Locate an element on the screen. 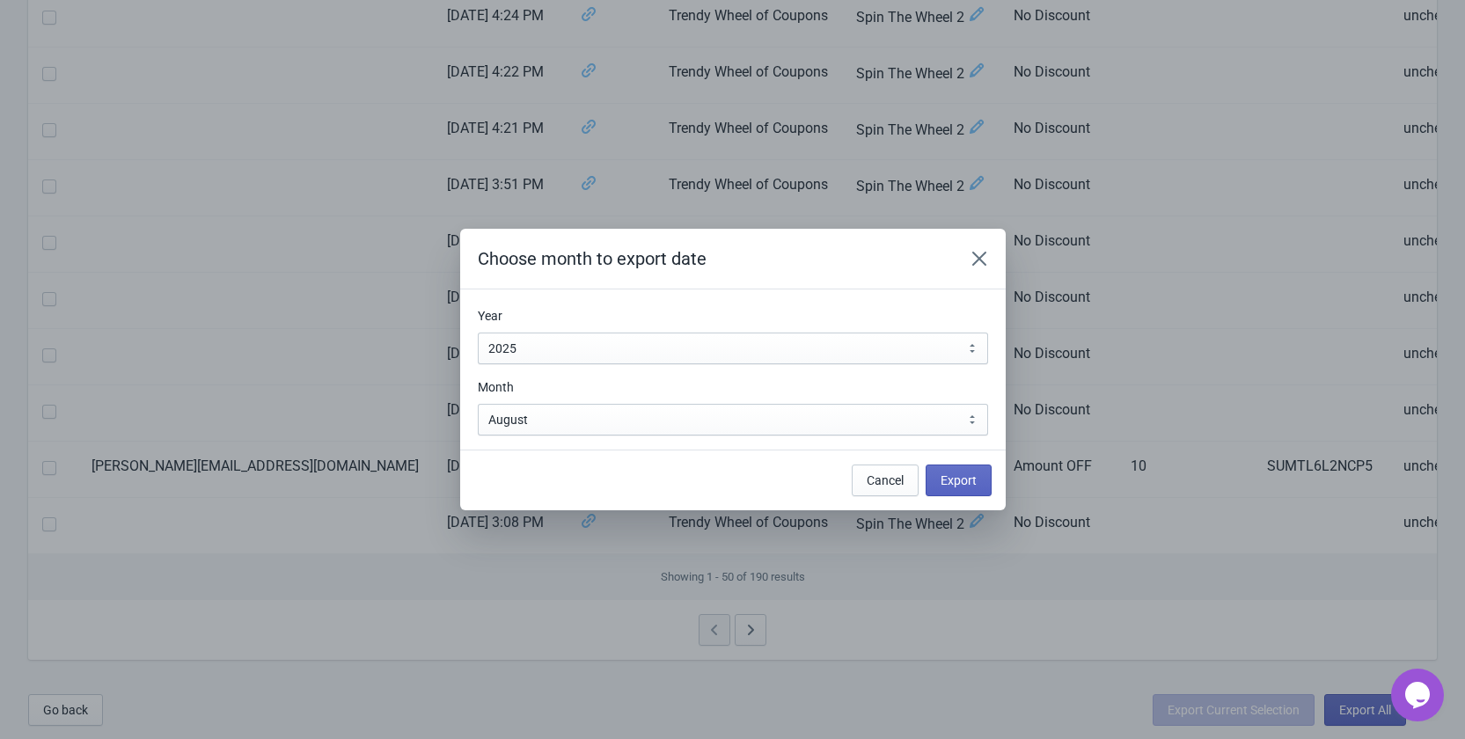 Image resolution: width=1465 pixels, height=739 pixels. label: Year is located at coordinates (490, 316).